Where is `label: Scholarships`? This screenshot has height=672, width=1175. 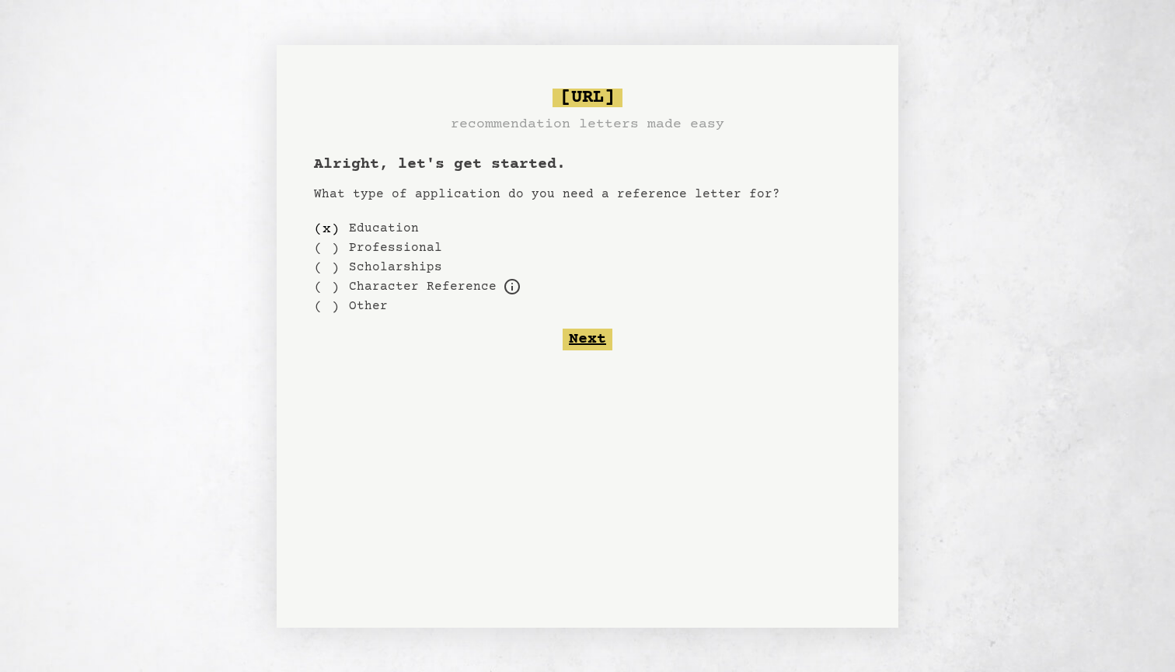
label: Scholarships is located at coordinates (395, 267).